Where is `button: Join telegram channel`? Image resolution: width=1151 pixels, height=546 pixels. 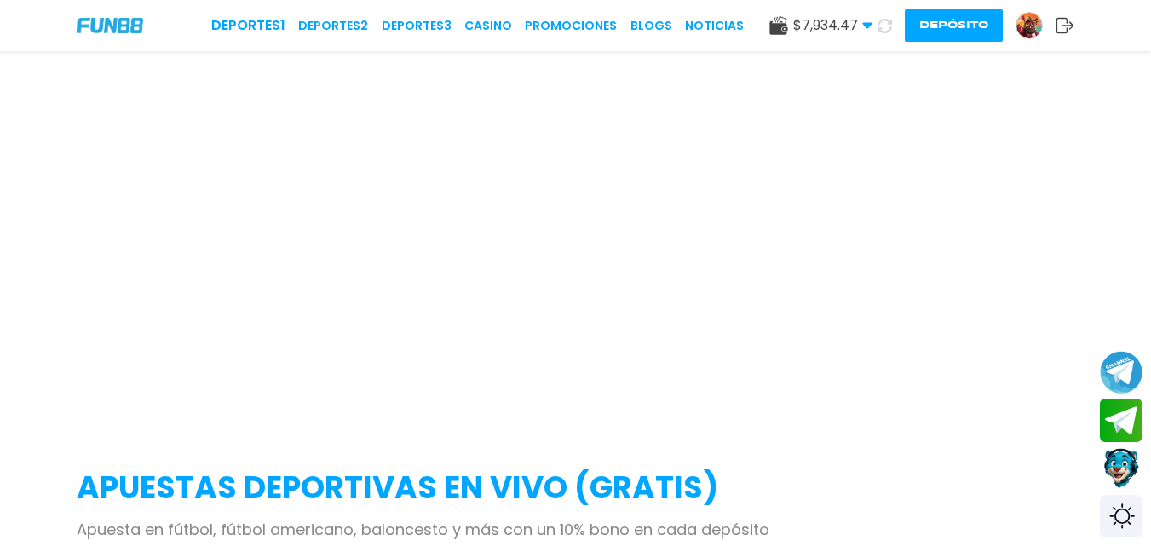
button: Join telegram channel is located at coordinates (1121, 372).